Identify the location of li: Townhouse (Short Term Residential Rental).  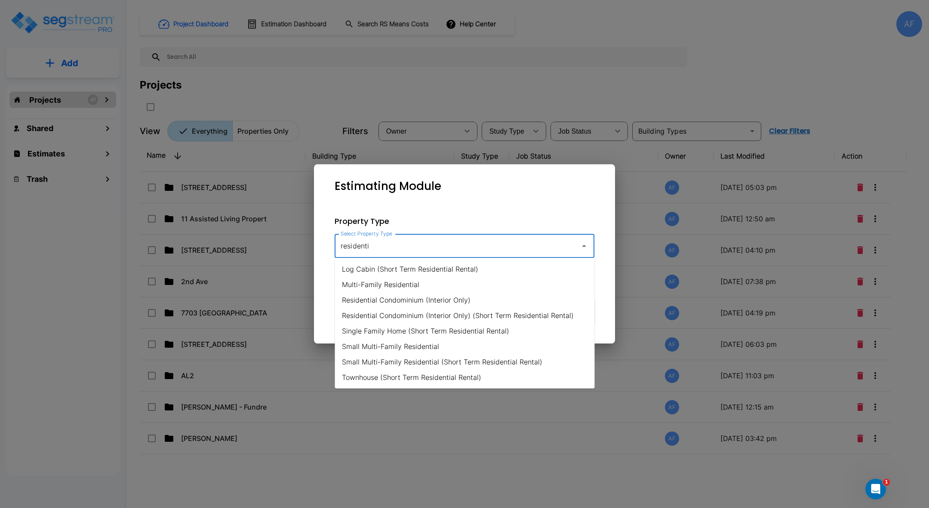
(465, 377).